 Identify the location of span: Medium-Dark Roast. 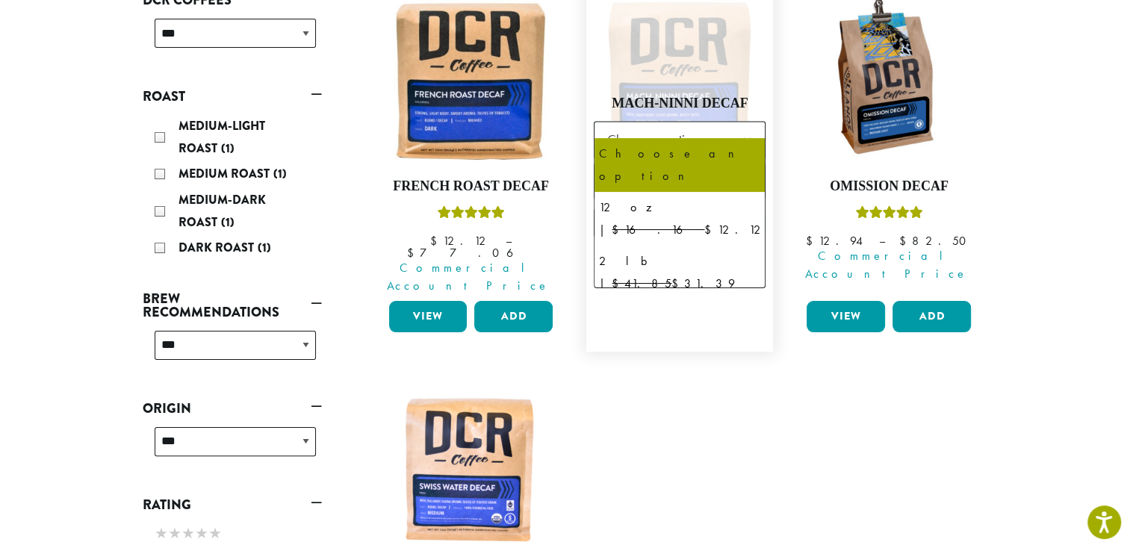
(222, 211).